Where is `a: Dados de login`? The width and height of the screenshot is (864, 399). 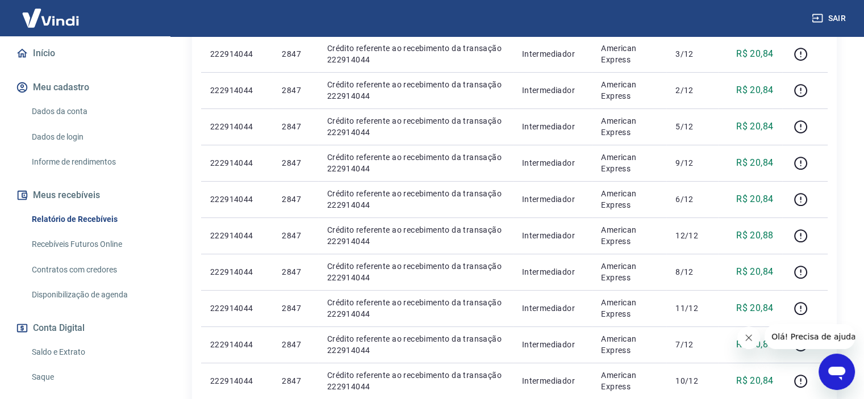 a: Dados de login is located at coordinates (91, 137).